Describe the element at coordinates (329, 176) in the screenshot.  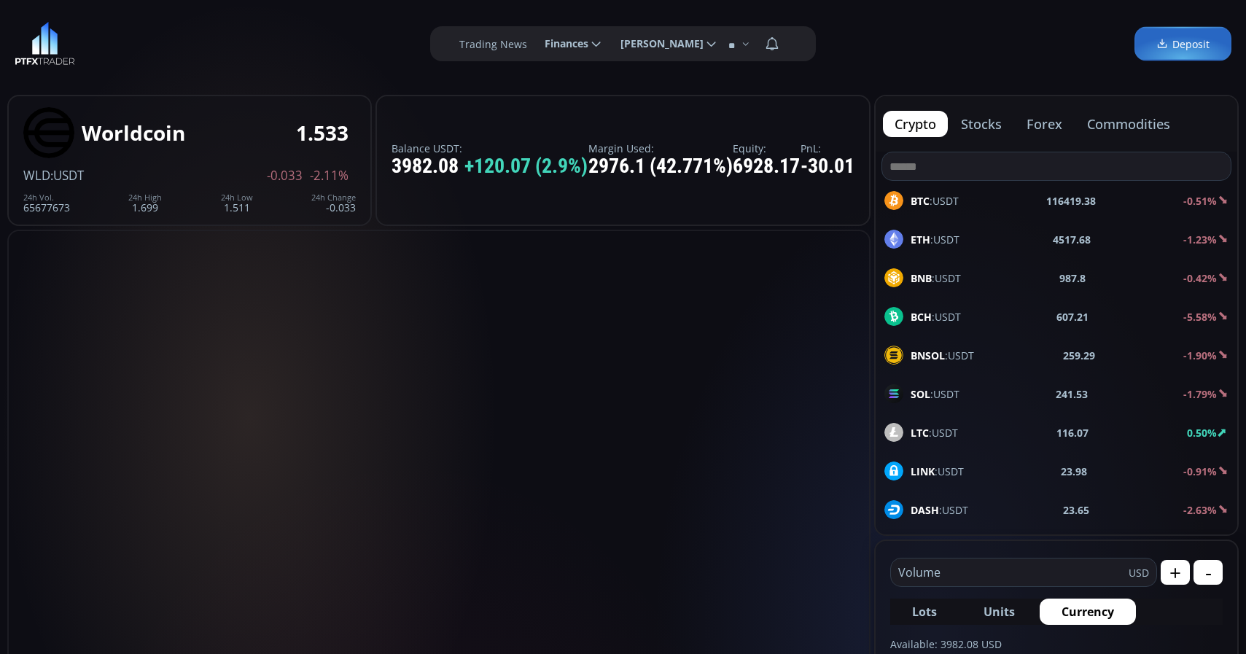
I see `span: -2.11%` at that location.